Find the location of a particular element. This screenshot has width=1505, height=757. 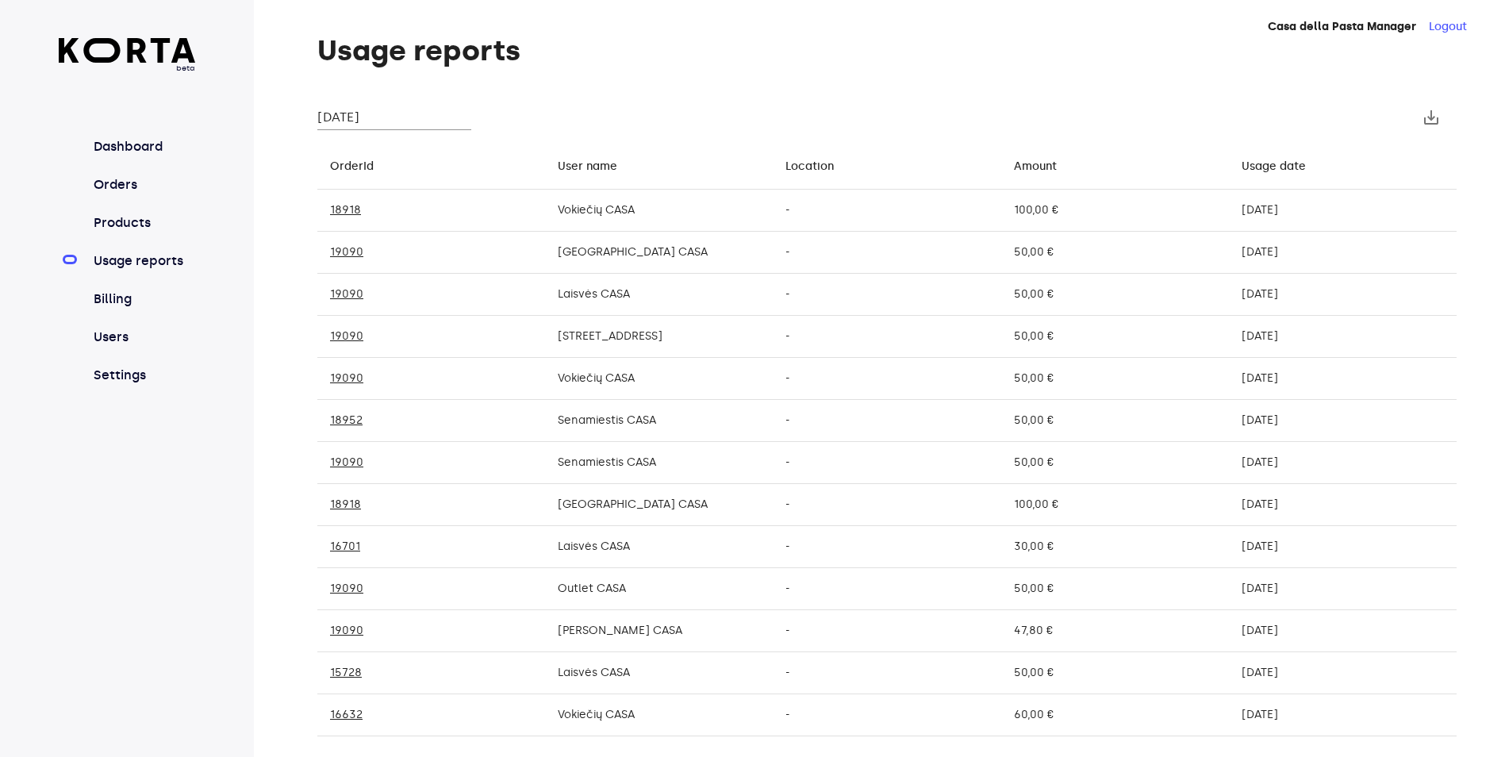

div: Amount is located at coordinates (1035, 167).